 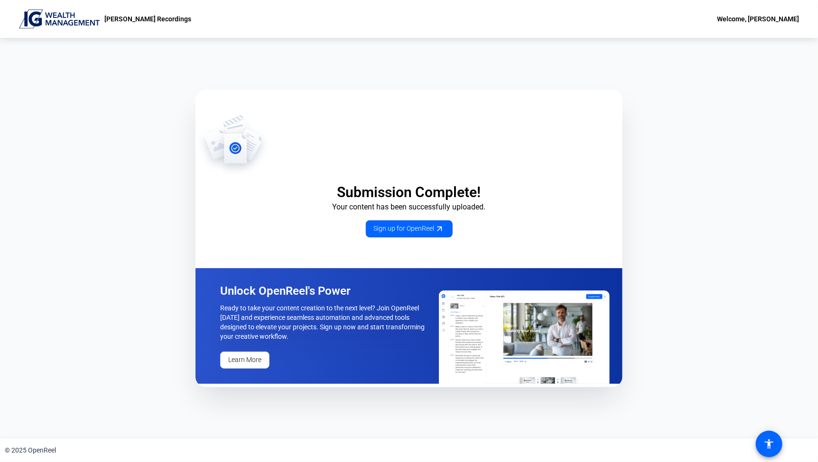 I want to click on span: Learn More, so click(x=245, y=360).